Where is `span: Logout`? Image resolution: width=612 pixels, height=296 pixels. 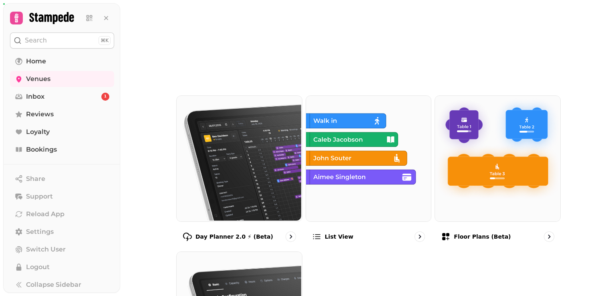
span: Logout is located at coordinates (38, 267).